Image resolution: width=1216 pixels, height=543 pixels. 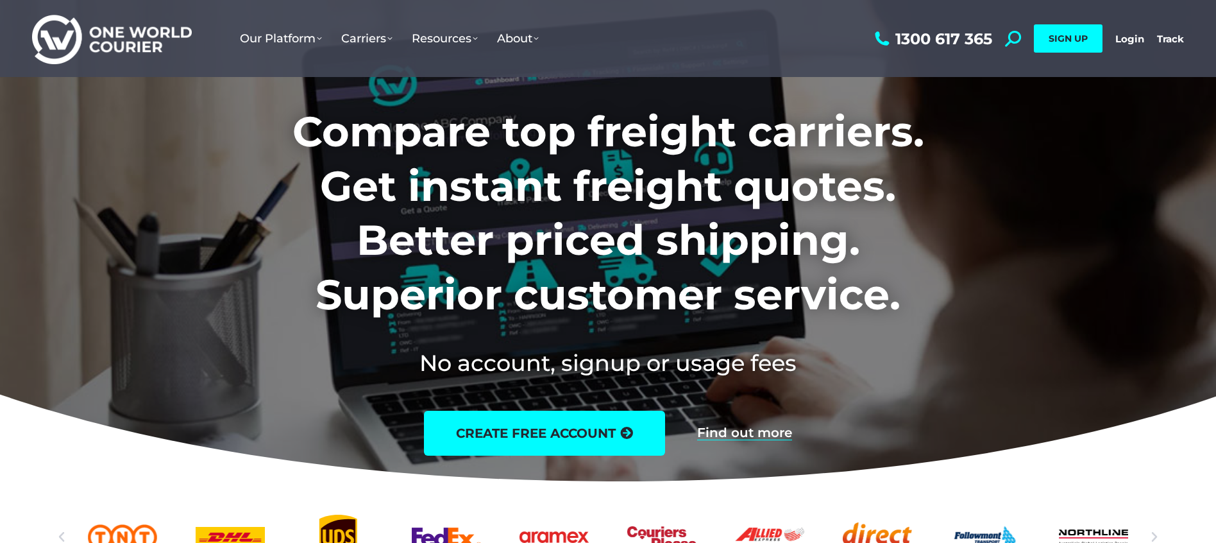 I want to click on a: Carriers, so click(x=367, y=38).